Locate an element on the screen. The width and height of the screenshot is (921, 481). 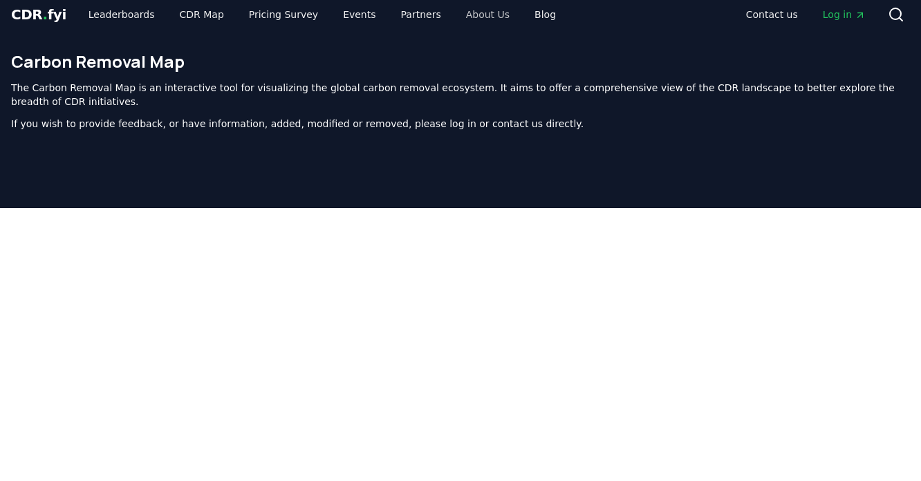
p: The Carbon Removal Map is an interactive tool for visualizing the global carbon removal ecosystem... is located at coordinates (461, 95).